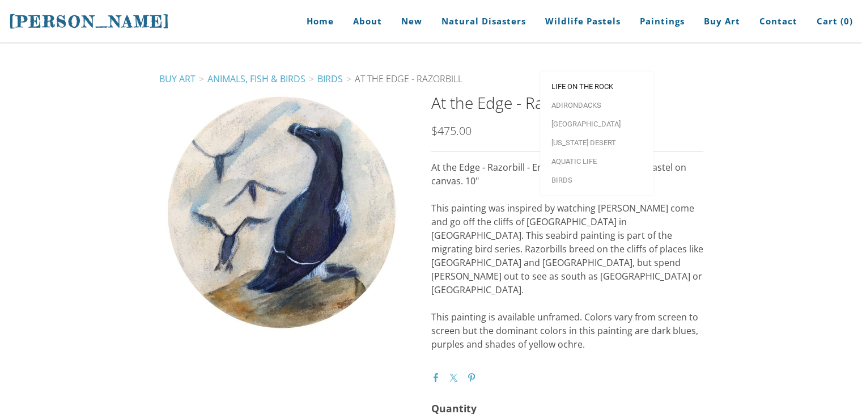  I want to click on h2: At the Edge - Razorbill, so click(567, 103).